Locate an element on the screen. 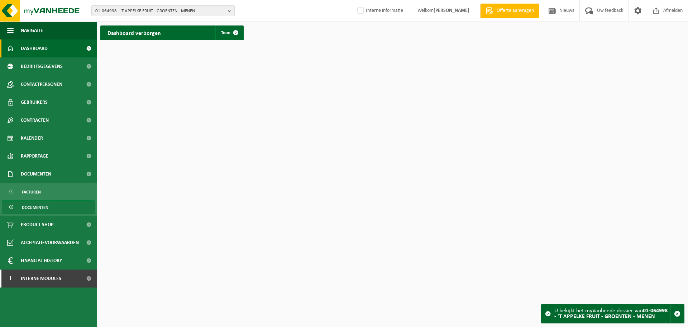 This screenshot has width=688, height=327. span: Bedrijfsgegevens is located at coordinates (42, 66).